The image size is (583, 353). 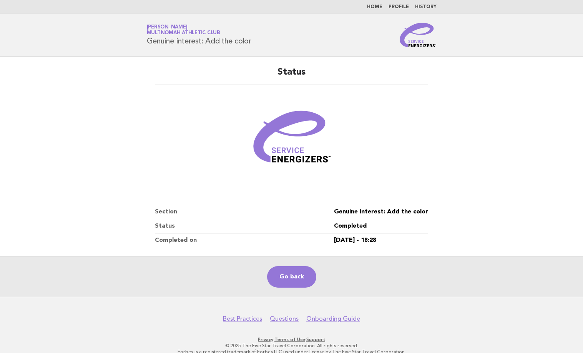 I want to click on a: Support, so click(x=316, y=340).